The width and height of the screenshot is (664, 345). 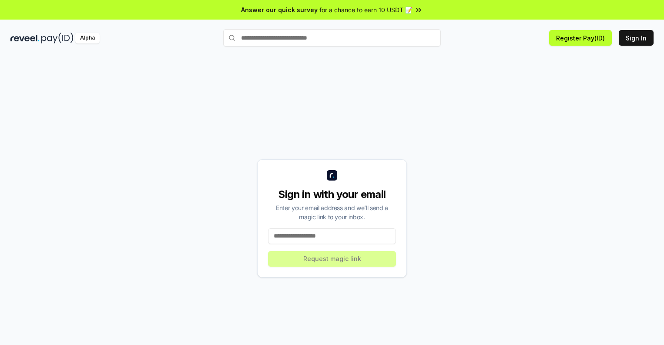 I want to click on img: reveel_dark, so click(x=25, y=38).